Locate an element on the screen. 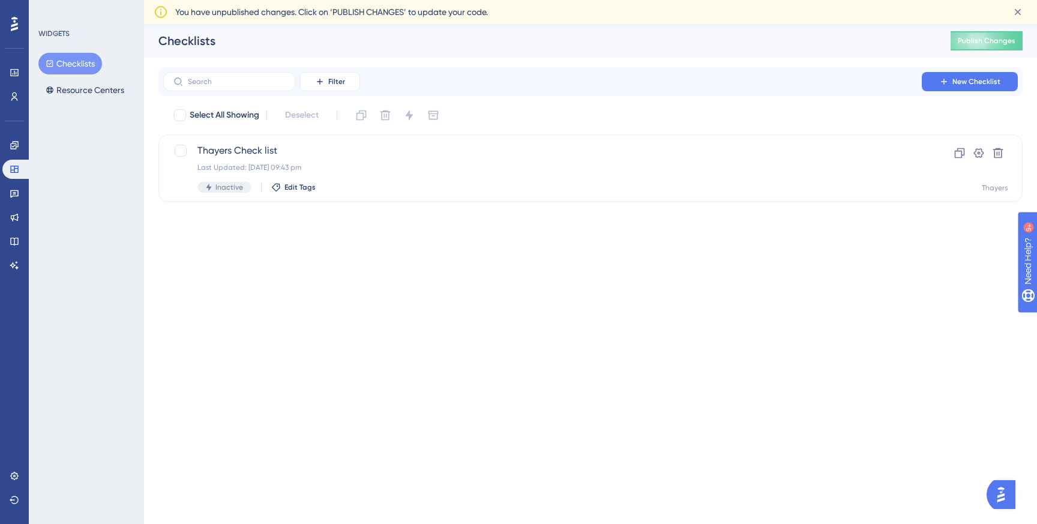 This screenshot has height=524, width=1037. span: You have unpublished changes. Click on ‘PUBLISH CHANGES’ to update your code. is located at coordinates (331, 12).